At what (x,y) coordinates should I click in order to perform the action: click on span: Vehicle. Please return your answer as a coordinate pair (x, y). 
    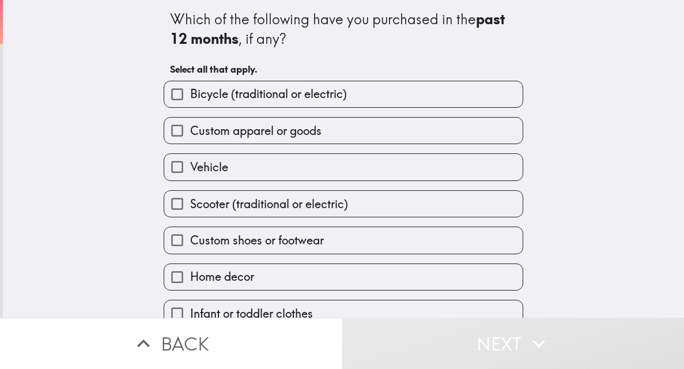
    Looking at the image, I should click on (209, 167).